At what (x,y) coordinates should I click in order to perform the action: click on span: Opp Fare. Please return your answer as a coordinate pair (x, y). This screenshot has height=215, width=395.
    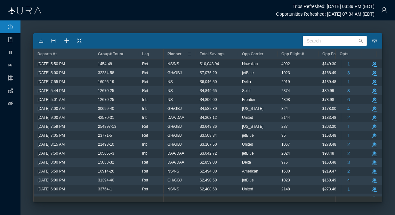
    Looking at the image, I should click on (330, 54).